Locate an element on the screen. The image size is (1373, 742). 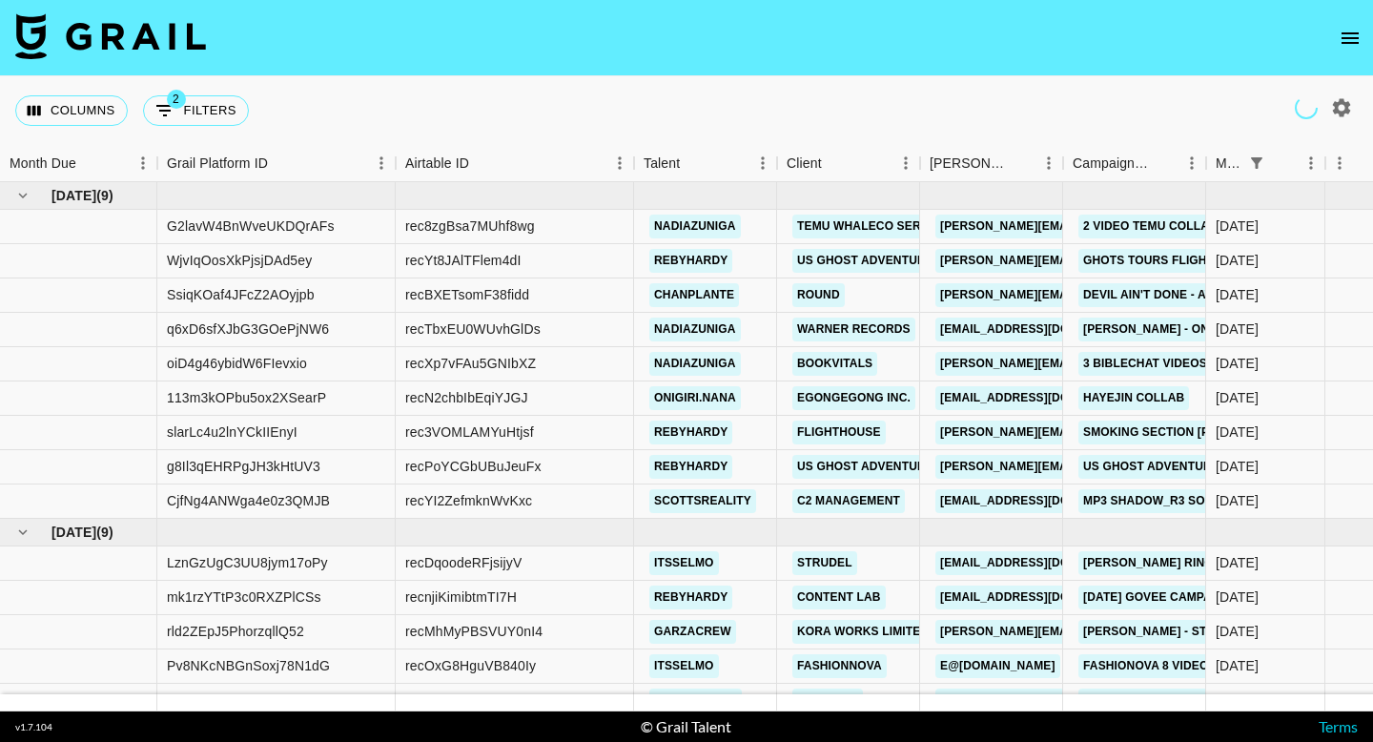
a: 2 Video Temu Collab is located at coordinates (1150, 226).